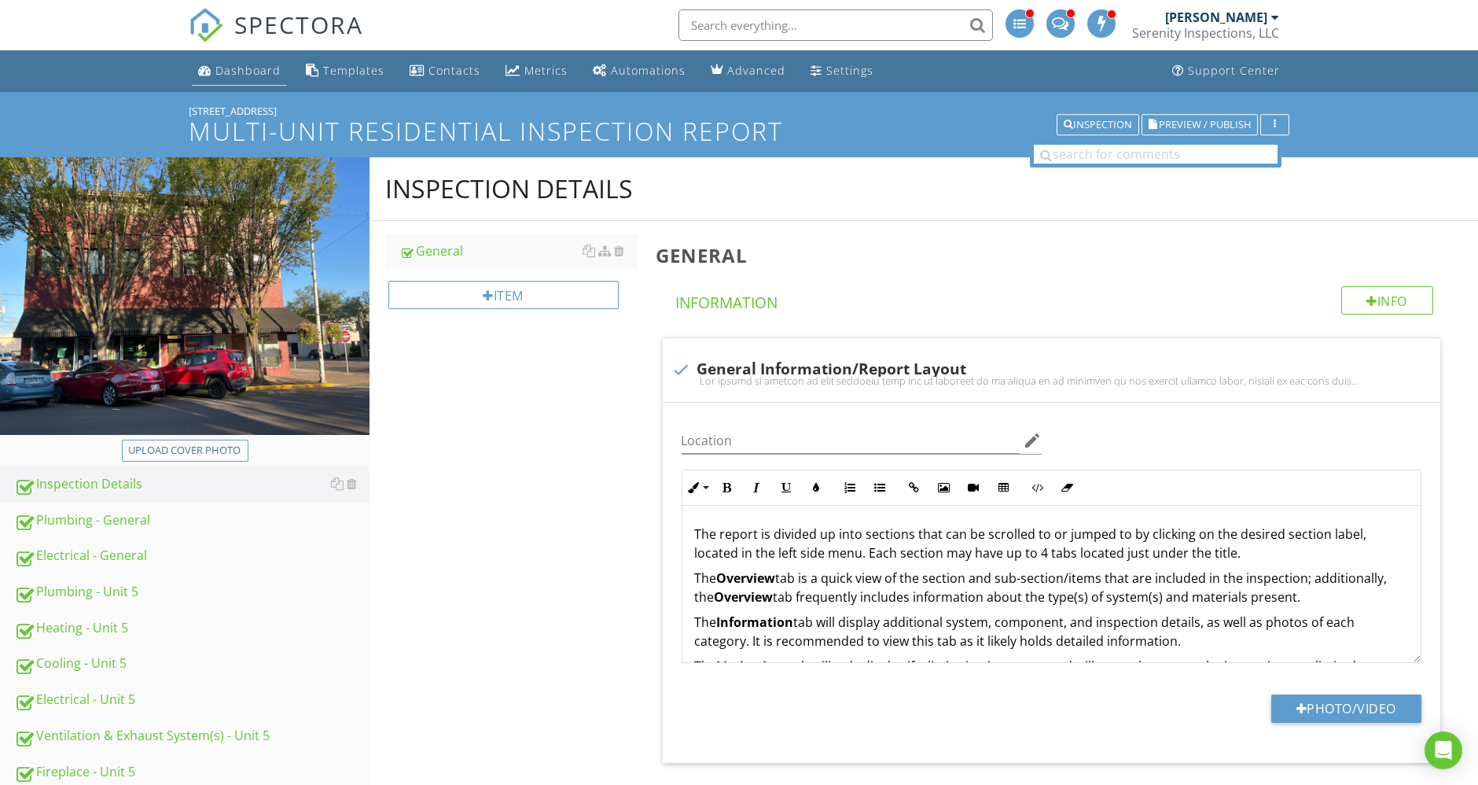 The height and width of the screenshot is (785, 1478). What do you see at coordinates (185, 451) in the screenshot?
I see `div: Upload cover photo` at bounding box center [185, 451].